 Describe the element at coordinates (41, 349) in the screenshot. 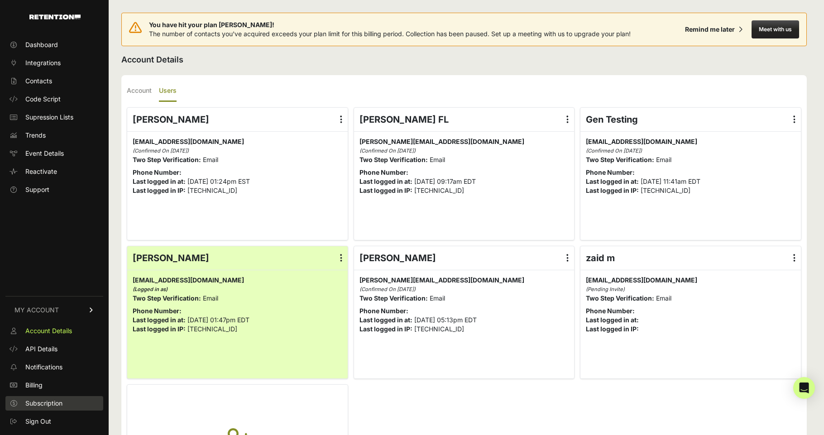

I see `span: API Details` at that location.